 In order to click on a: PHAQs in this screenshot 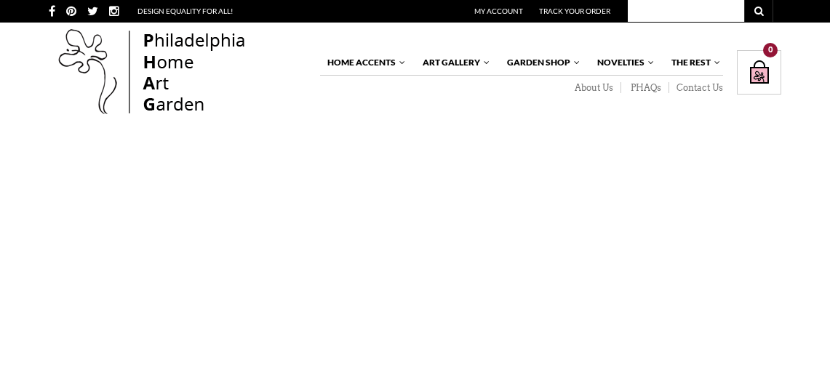, I will do `click(645, 88)`.